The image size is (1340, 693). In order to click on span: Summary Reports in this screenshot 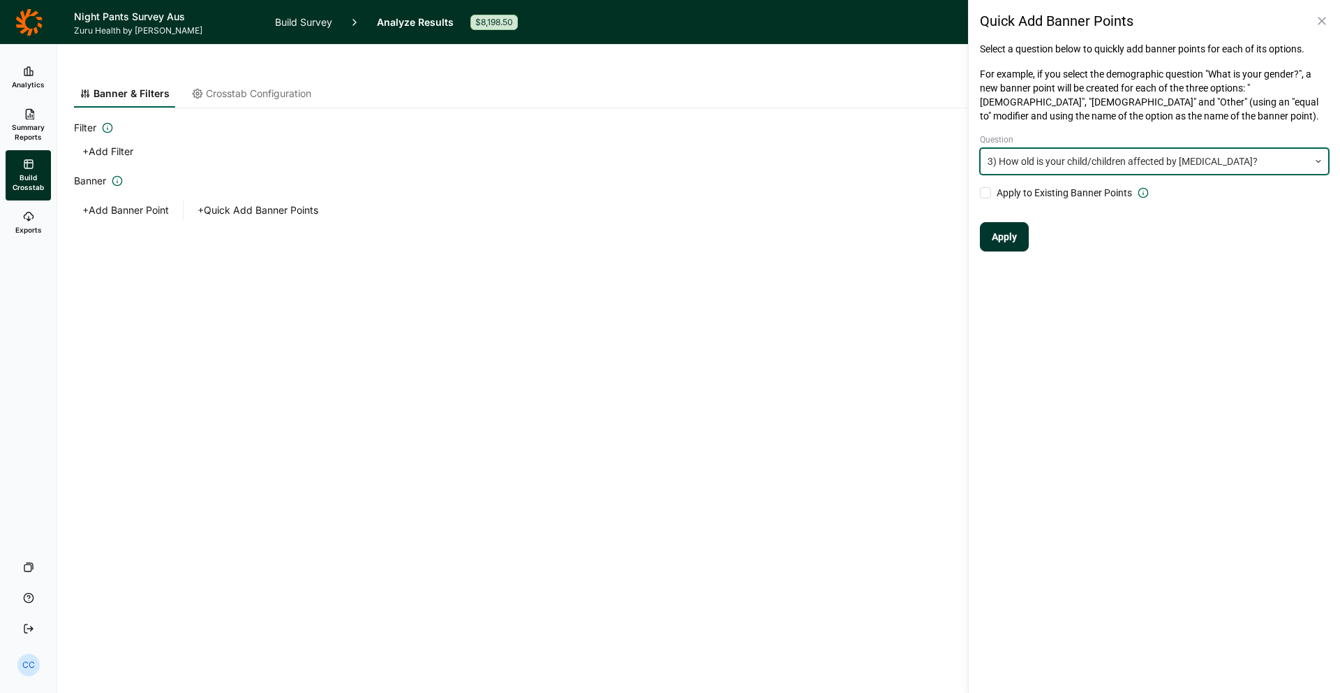, I will do `click(28, 132)`.